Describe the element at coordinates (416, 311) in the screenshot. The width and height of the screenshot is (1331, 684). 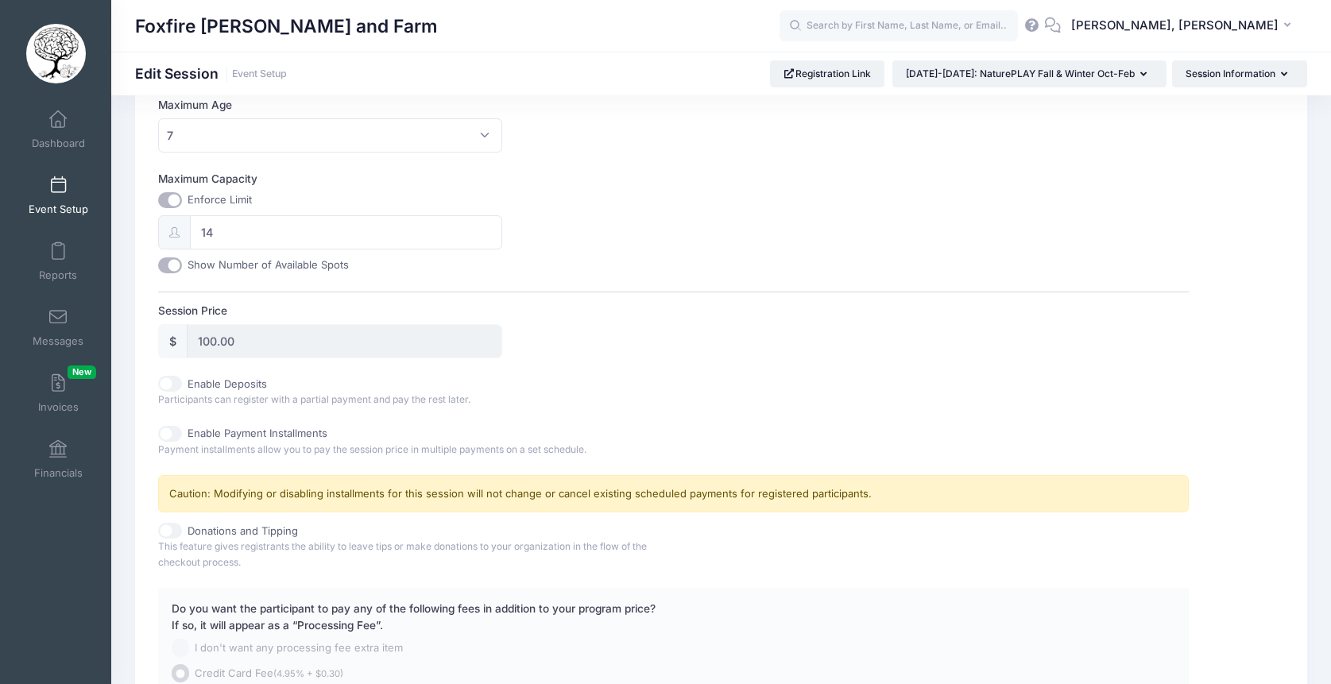
I see `label: Session Price` at that location.